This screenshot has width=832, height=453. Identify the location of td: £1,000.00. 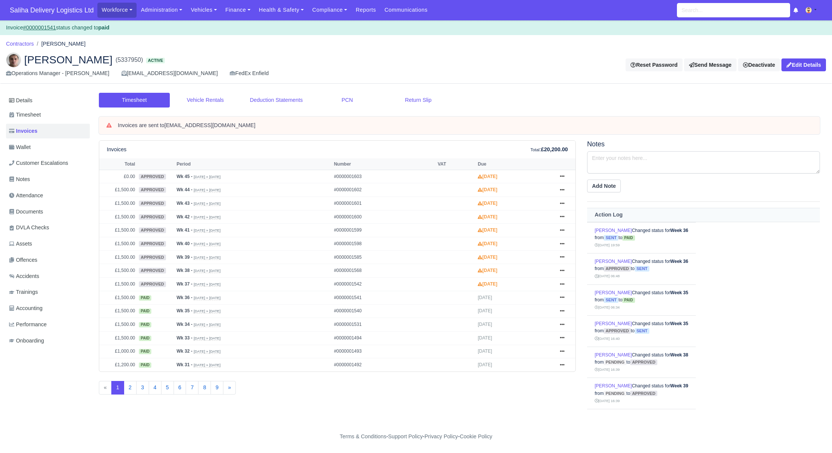
(118, 352).